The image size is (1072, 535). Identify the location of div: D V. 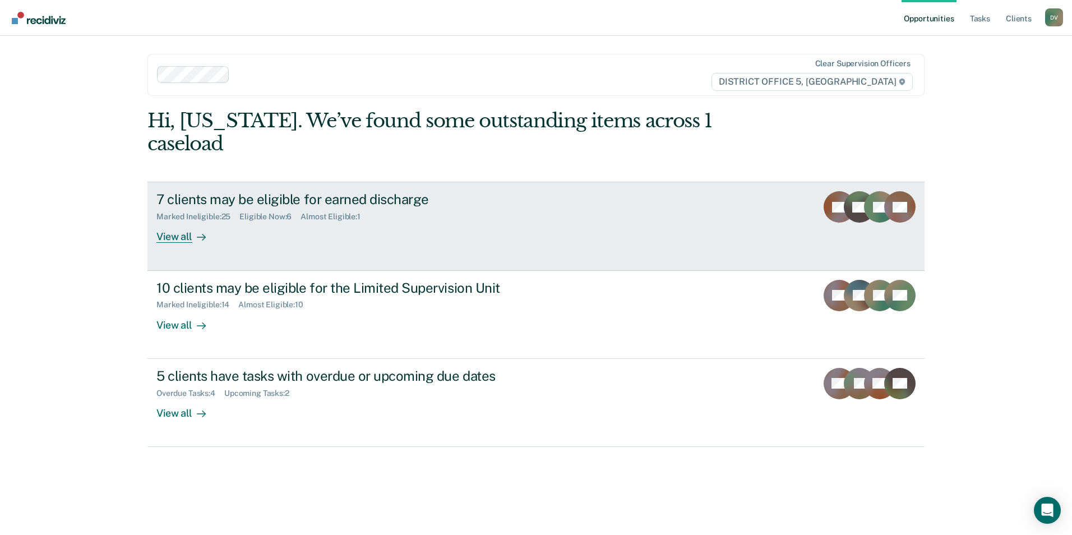
(1055, 17).